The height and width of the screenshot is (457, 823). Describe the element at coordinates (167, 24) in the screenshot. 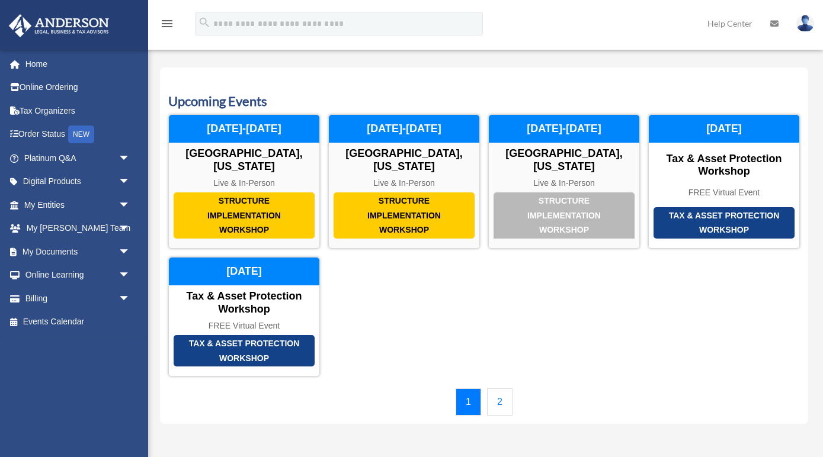

I see `i: menu` at that location.